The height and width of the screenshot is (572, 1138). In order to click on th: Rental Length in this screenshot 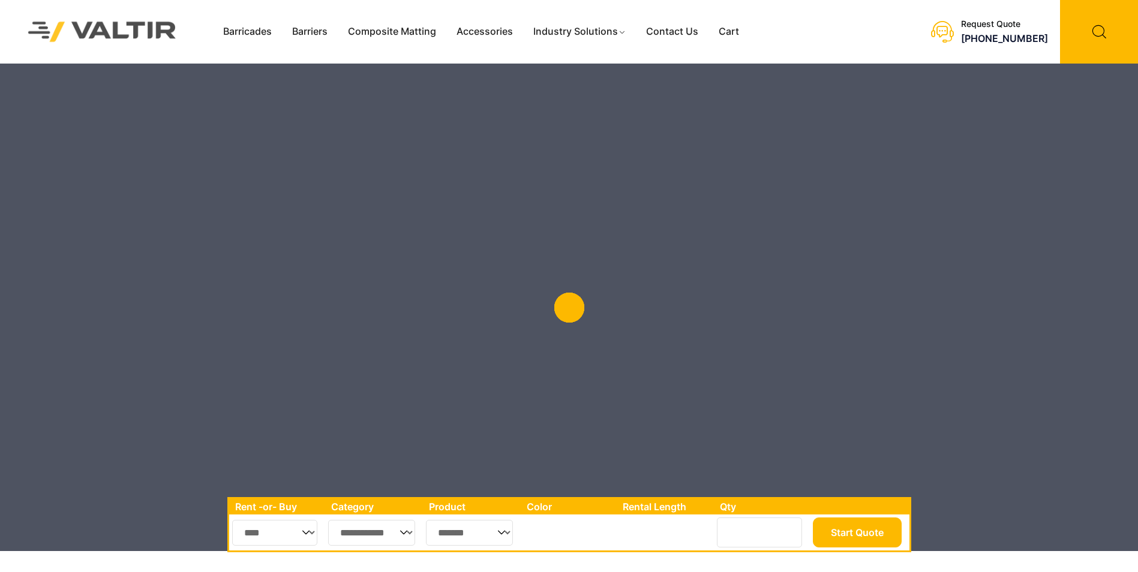, I will do `click(665, 507)`.